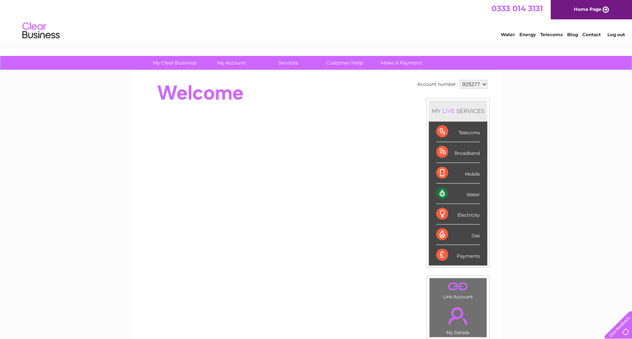 This screenshot has width=632, height=339. What do you see at coordinates (616, 34) in the screenshot?
I see `a: Log out` at bounding box center [616, 34].